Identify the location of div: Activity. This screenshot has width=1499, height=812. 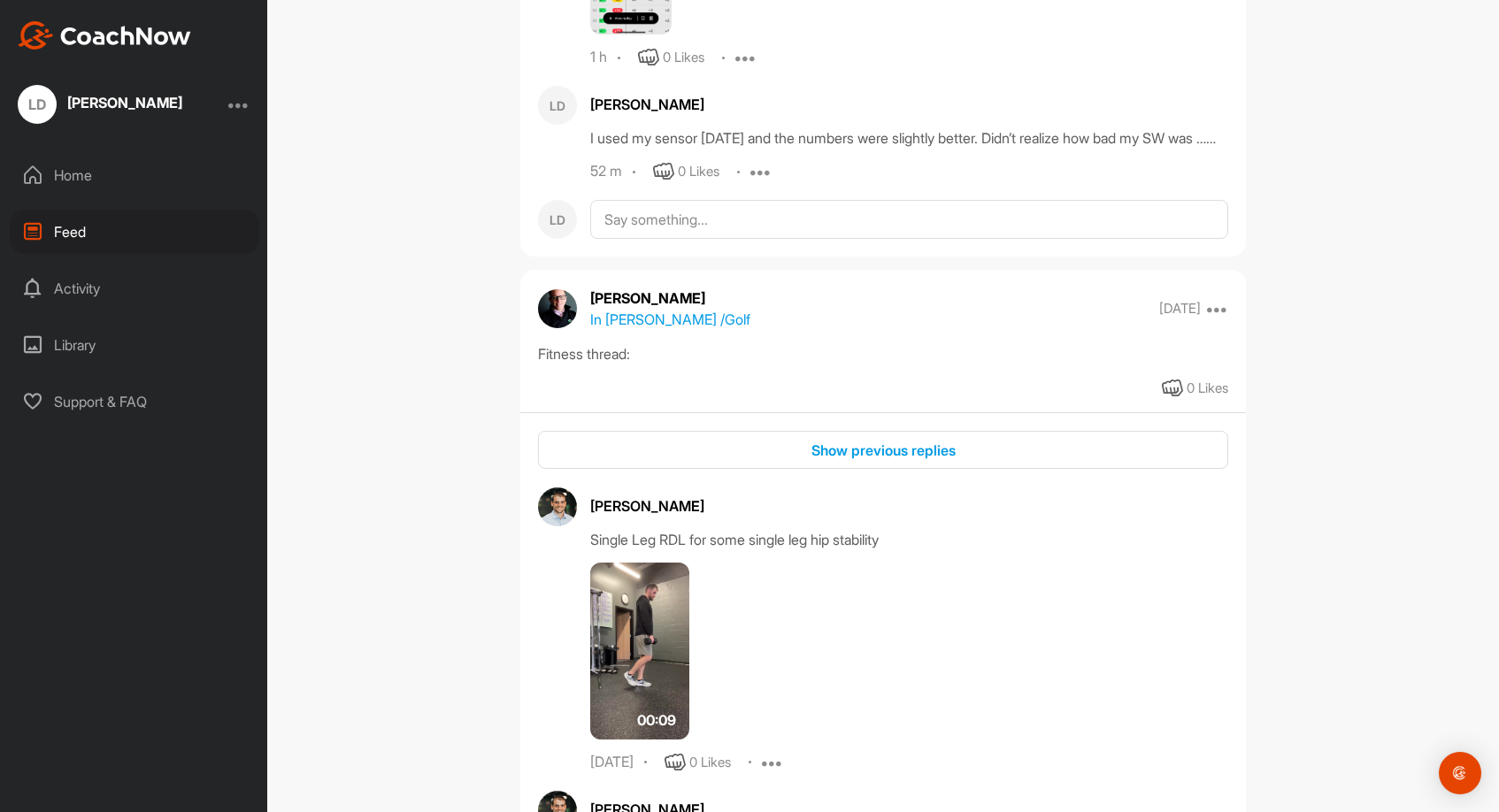
(135, 288).